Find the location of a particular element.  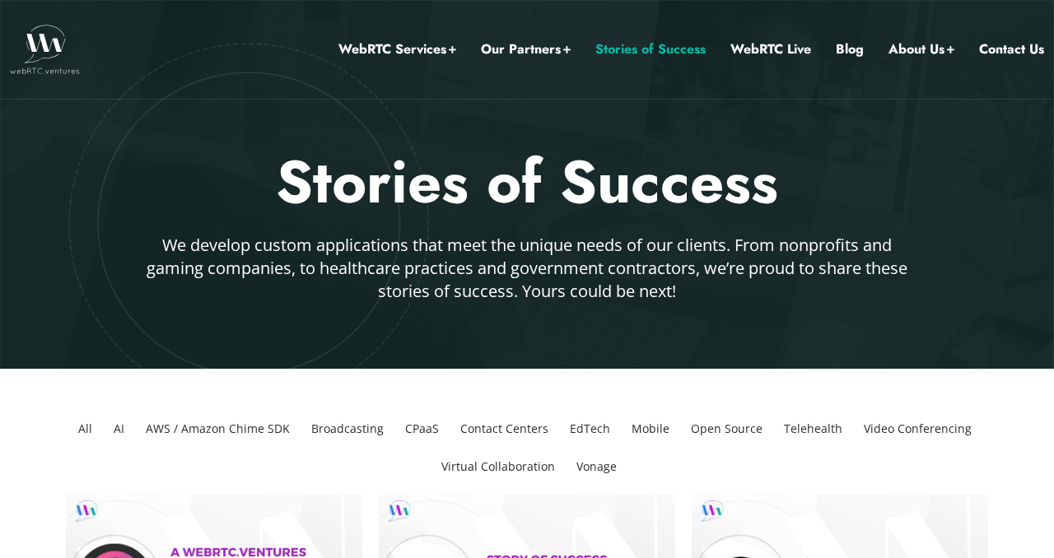

a: Stories of Success is located at coordinates (651, 49).